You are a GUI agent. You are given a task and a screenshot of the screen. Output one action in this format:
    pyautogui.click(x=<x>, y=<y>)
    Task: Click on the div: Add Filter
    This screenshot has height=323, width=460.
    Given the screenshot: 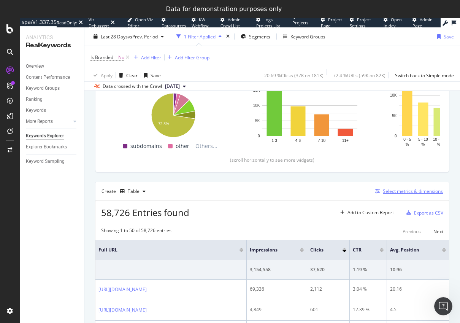 What is the action you would take?
    pyautogui.click(x=151, y=57)
    